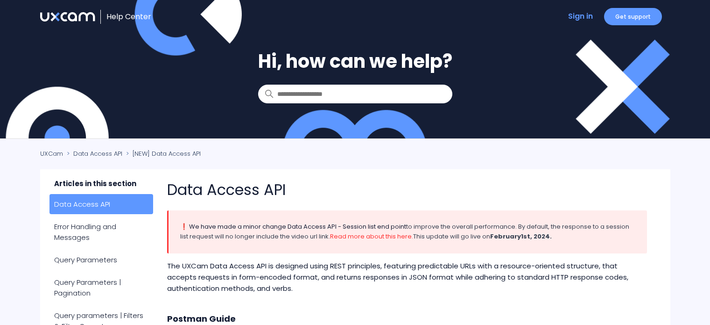 The width and height of the screenshot is (710, 325). I want to click on a: Sign in, so click(581, 16).